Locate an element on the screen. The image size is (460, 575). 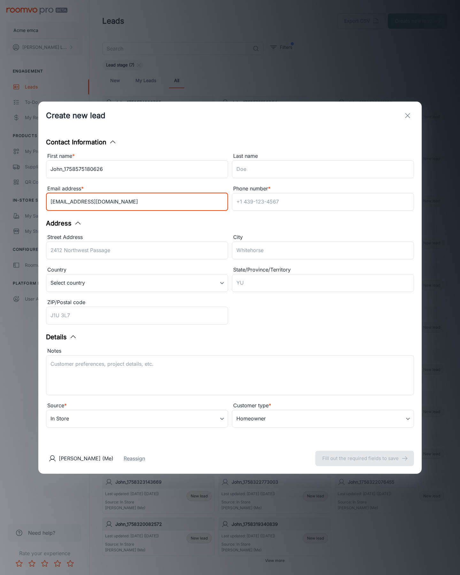
div: Homeowner is located at coordinates (323, 419).